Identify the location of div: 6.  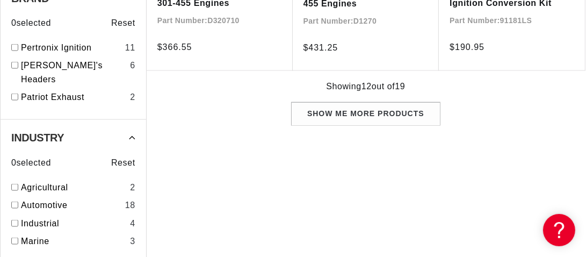
(133, 66).